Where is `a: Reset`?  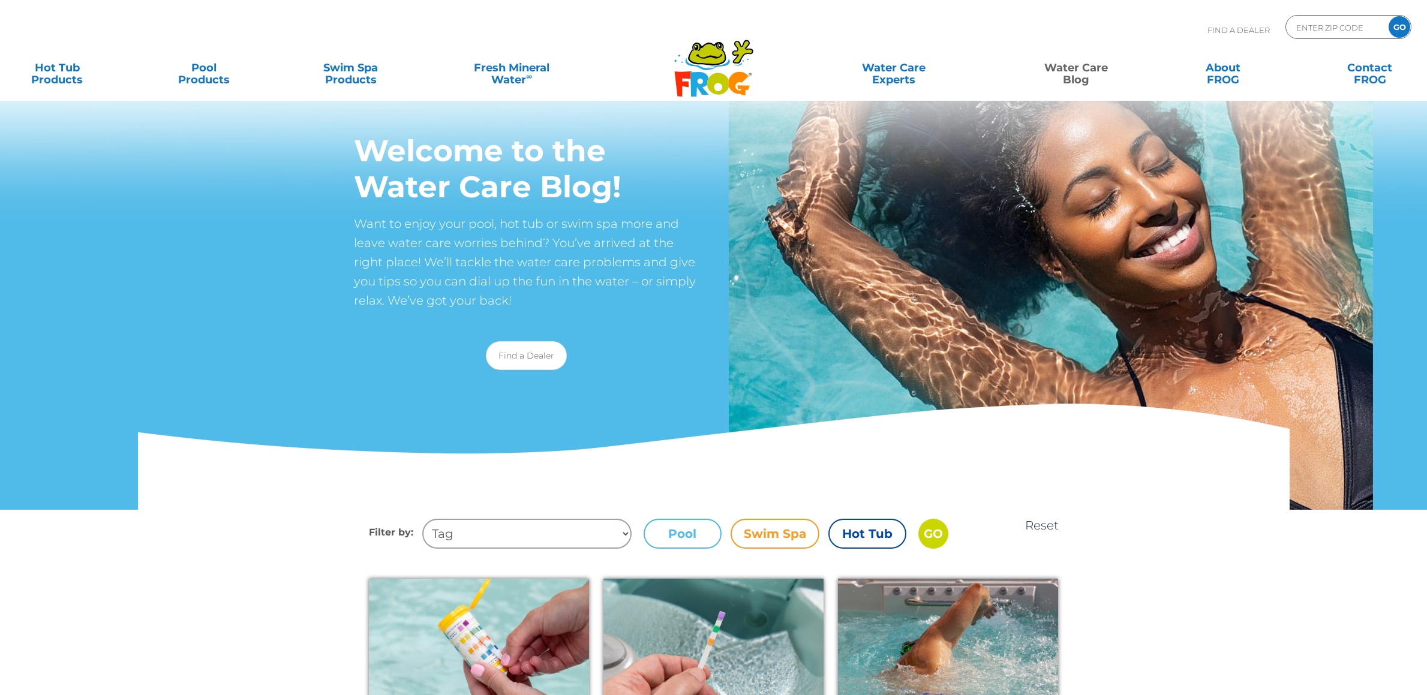 a: Reset is located at coordinates (1042, 526).